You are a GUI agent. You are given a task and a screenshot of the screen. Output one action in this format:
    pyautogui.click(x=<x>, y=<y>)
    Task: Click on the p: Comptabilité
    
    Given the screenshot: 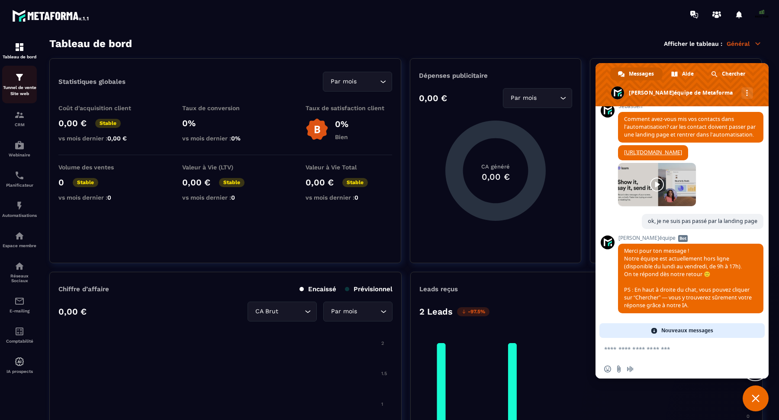 What is the action you would take?
    pyautogui.click(x=19, y=341)
    